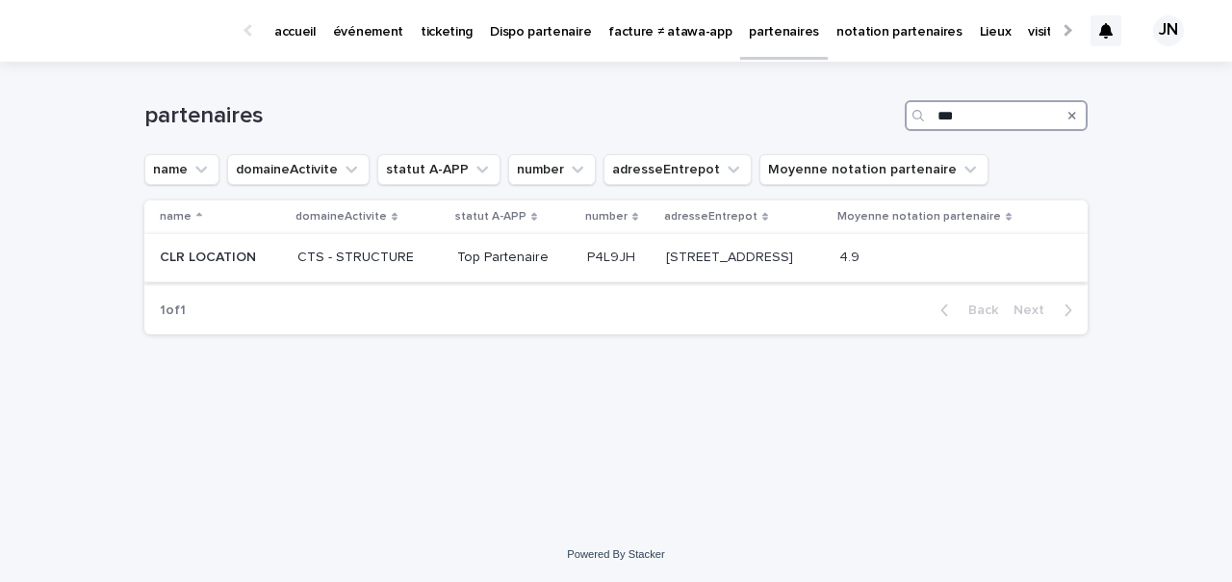  What do you see at coordinates (711, 217) in the screenshot?
I see `p: adresseEntrepot` at bounding box center [711, 217].